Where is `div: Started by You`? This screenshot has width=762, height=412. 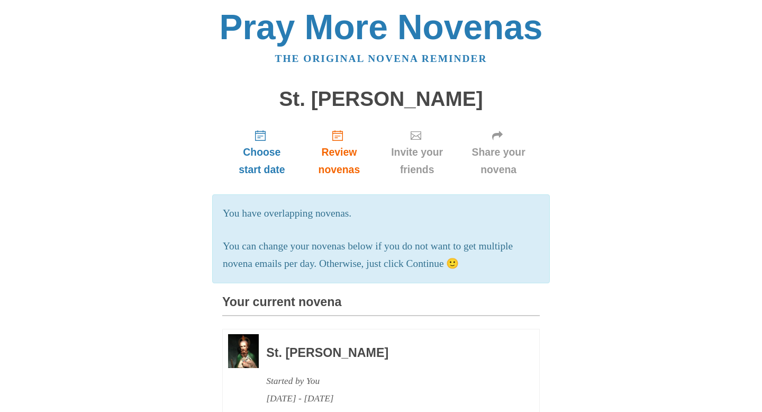
div: Started by You is located at coordinates (389, 381).